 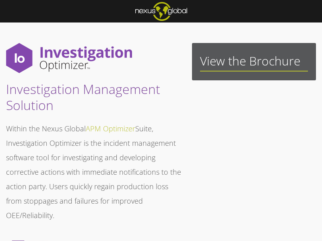 I want to click on a: APM Optimizer, so click(x=110, y=129).